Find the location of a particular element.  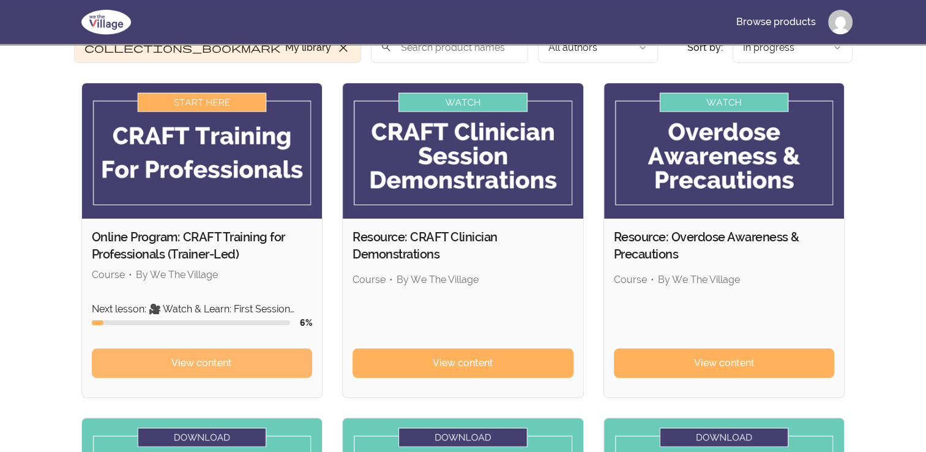

h2: Resource: Overdose Awareness & Precautions is located at coordinates (724, 245).